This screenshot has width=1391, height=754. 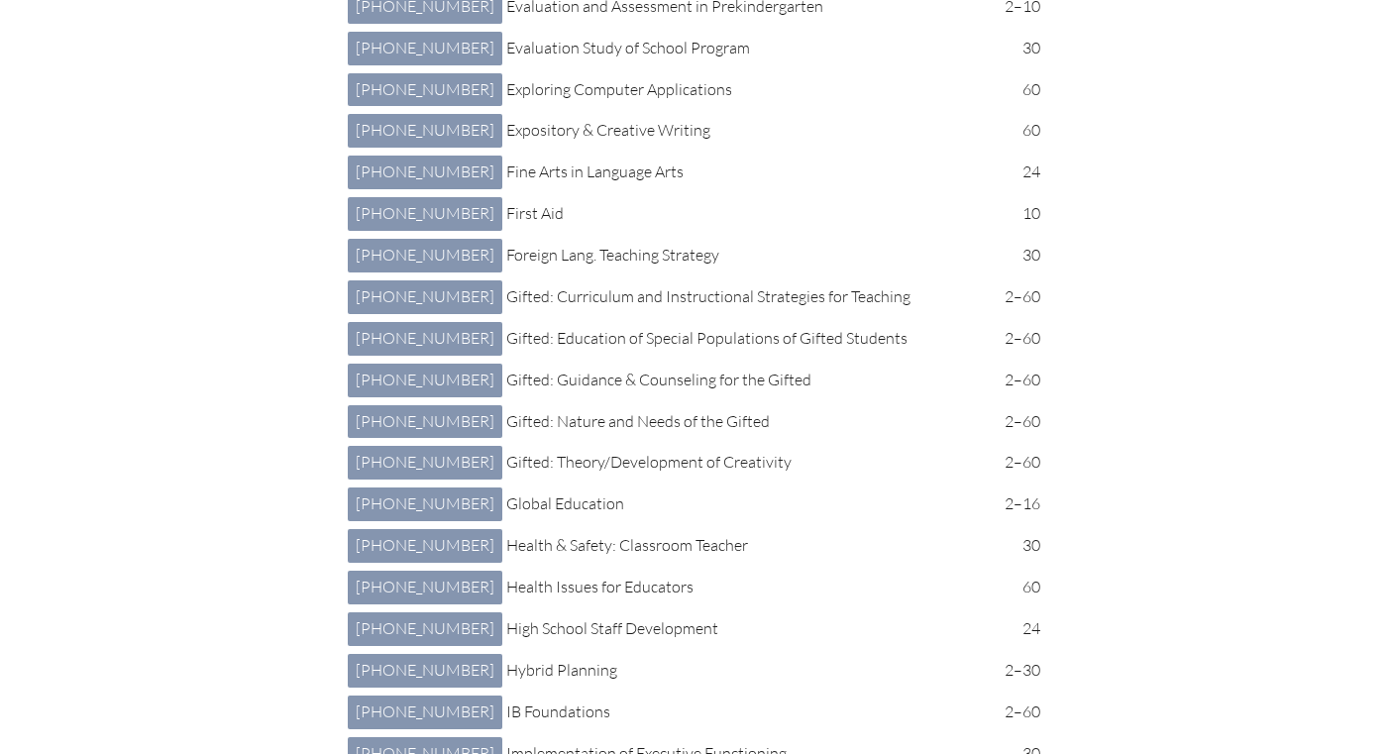 What do you see at coordinates (744, 546) in the screenshot?
I see `p: Health & Safety: Classroom Teacher` at bounding box center [744, 546].